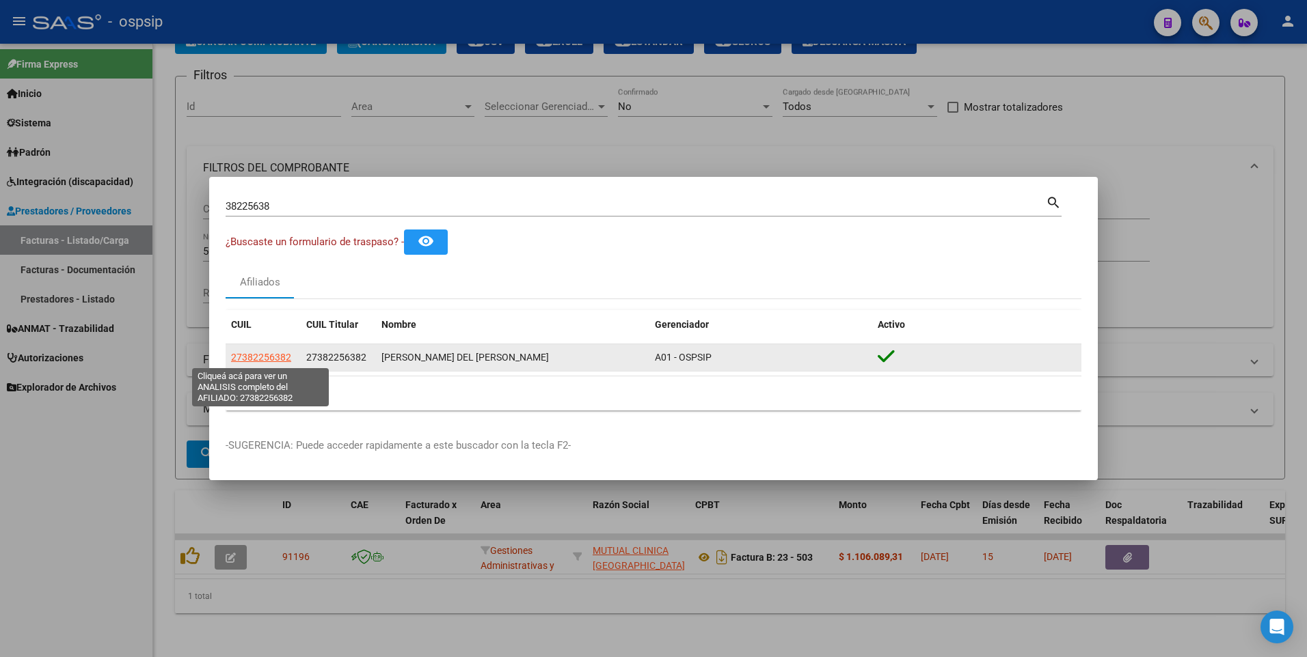 The width and height of the screenshot is (1307, 657). I want to click on div: 1 total, so click(653, 394).